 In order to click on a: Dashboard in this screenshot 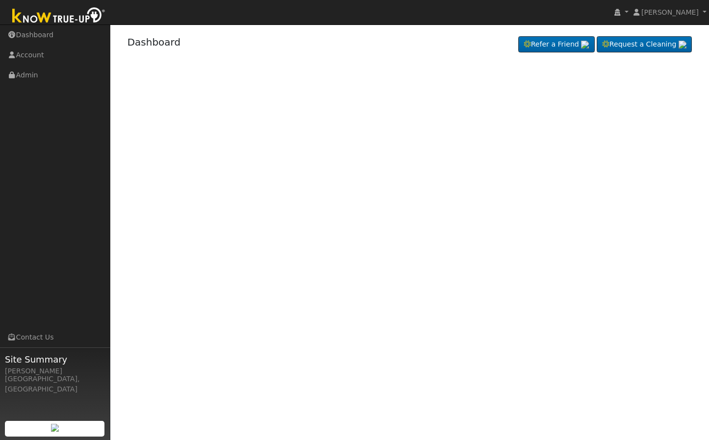, I will do `click(154, 42)`.